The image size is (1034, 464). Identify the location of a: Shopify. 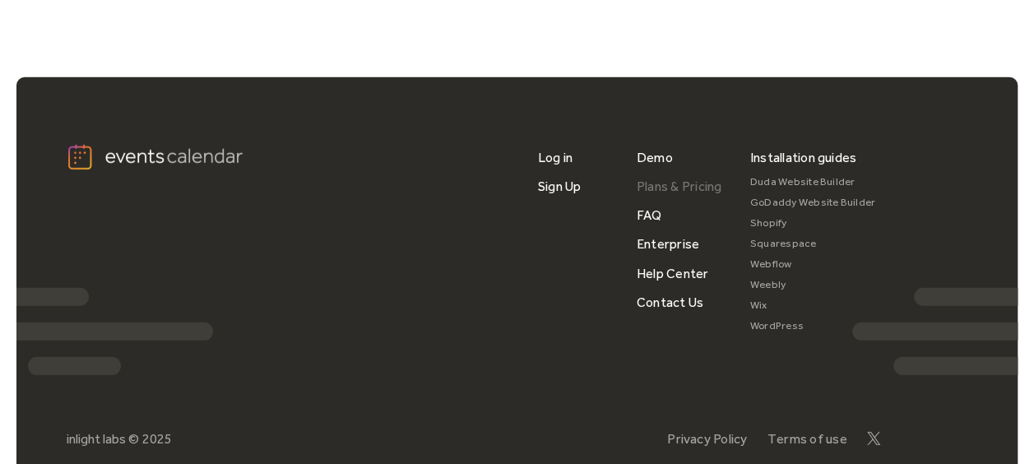
(813, 223).